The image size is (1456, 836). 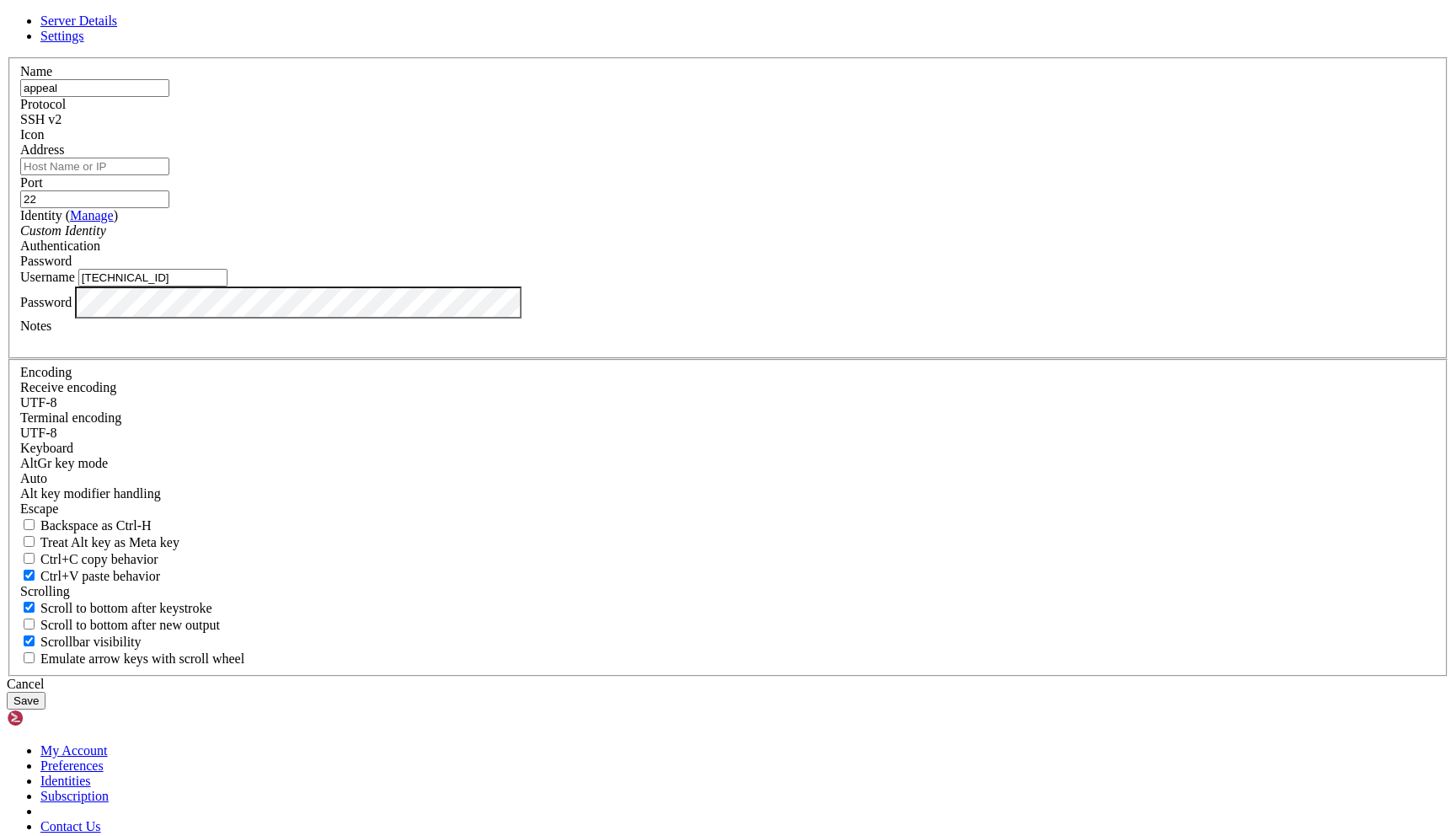 What do you see at coordinates (45, 301) in the screenshot?
I see `label: Password` at bounding box center [45, 301].